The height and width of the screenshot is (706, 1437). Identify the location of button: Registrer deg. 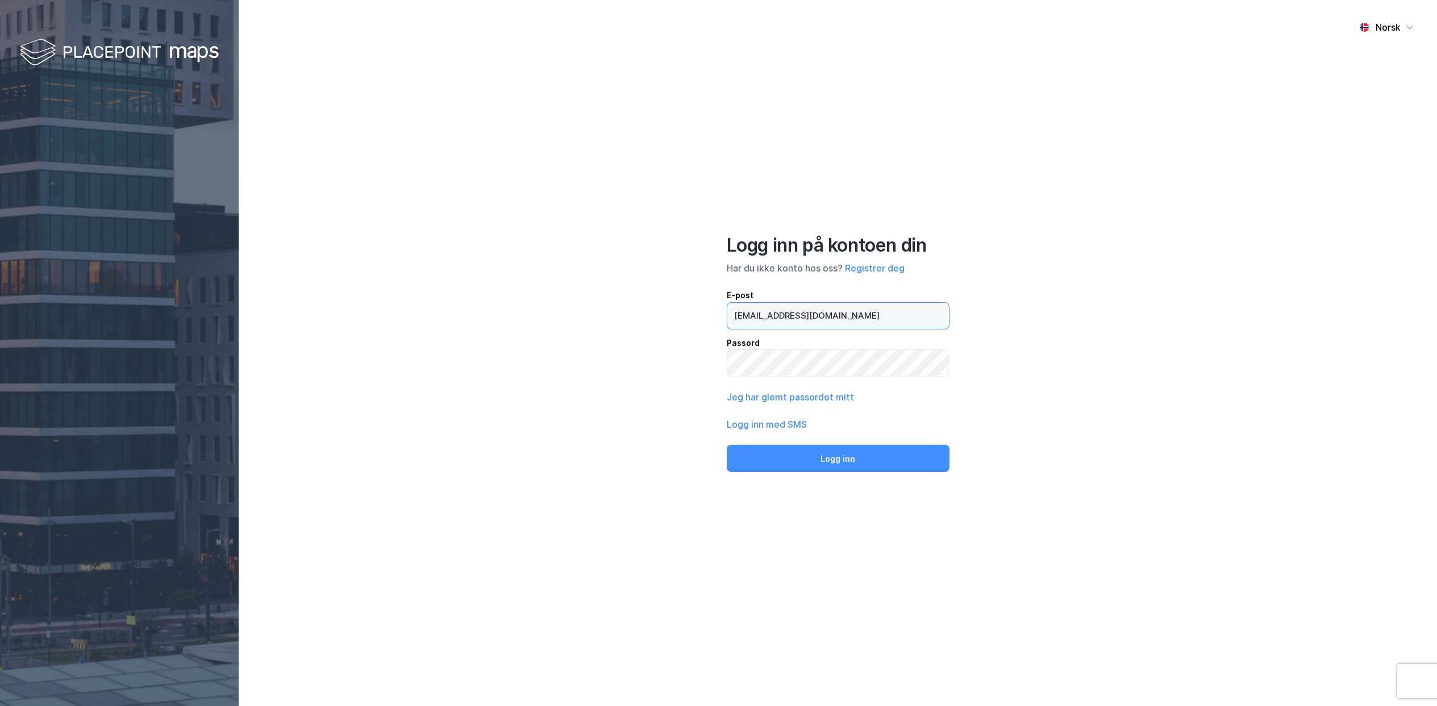
(875, 268).